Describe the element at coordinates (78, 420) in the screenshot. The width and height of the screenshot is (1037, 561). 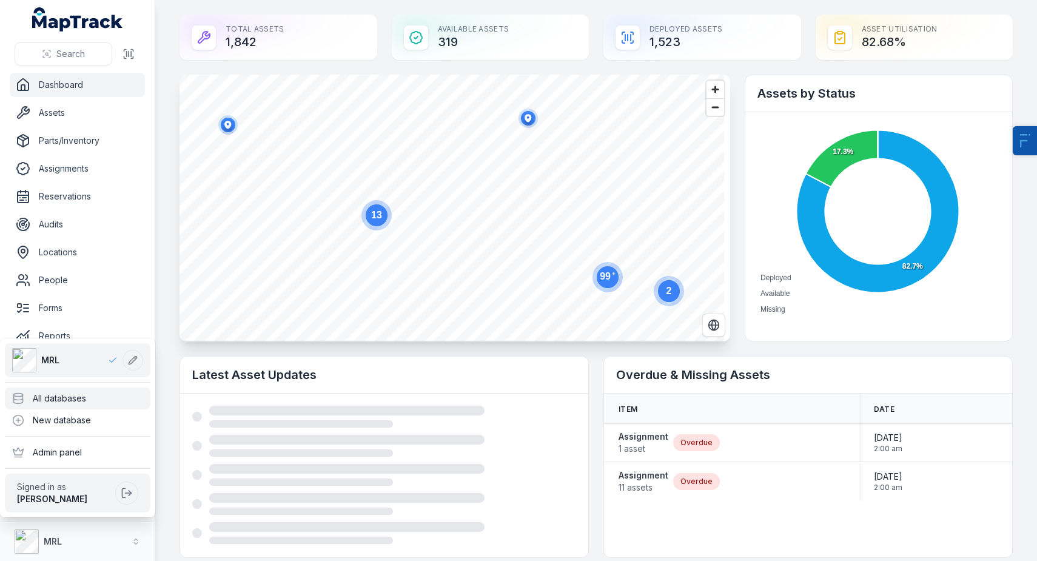
I see `div: New database` at that location.